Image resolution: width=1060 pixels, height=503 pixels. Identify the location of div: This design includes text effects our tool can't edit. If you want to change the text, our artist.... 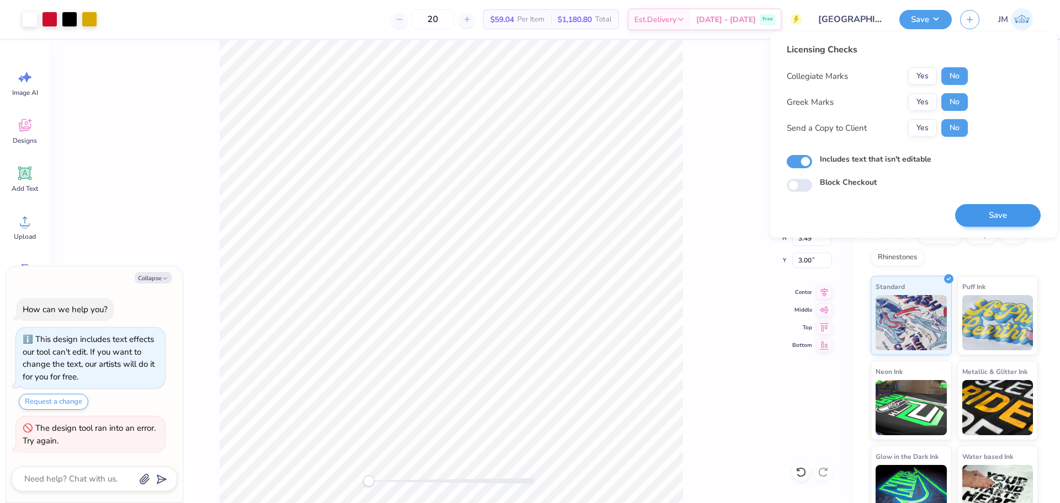
(88, 358).